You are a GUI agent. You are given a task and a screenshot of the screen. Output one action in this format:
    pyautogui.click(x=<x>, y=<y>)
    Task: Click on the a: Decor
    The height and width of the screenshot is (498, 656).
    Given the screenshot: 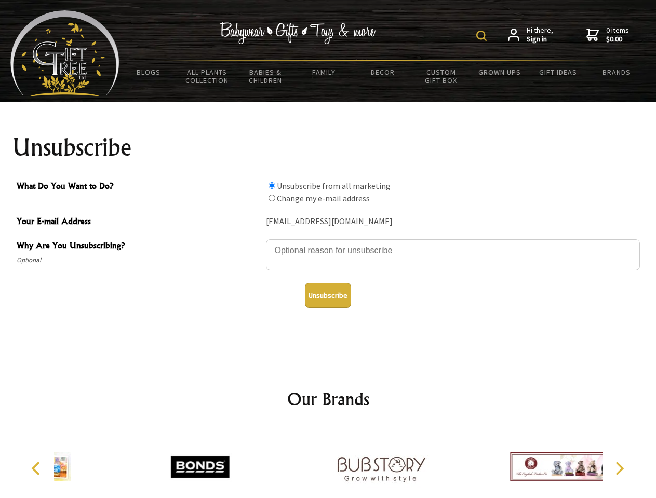 What is the action you would take?
    pyautogui.click(x=382, y=72)
    